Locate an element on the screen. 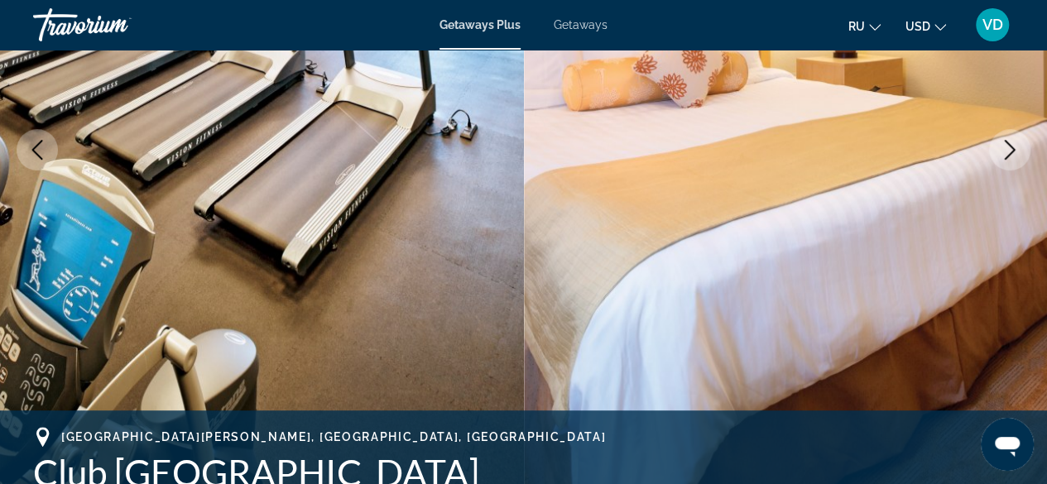  span: ru is located at coordinates (857, 26).